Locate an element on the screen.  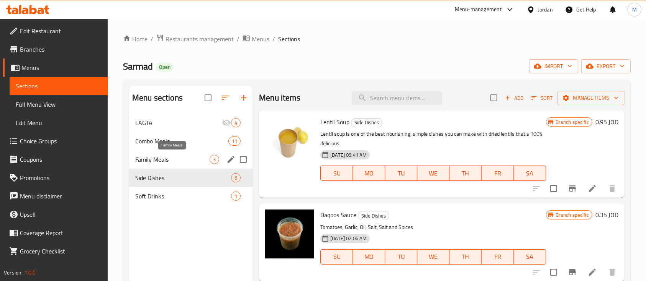
span: Edit Restaurant is located at coordinates (61, 31).